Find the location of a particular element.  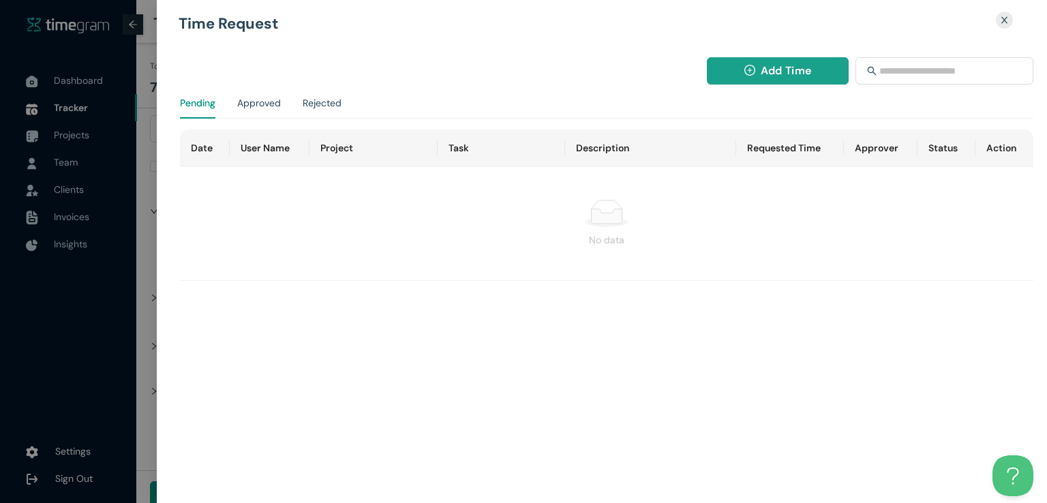

span: plus-circle is located at coordinates (750, 71).